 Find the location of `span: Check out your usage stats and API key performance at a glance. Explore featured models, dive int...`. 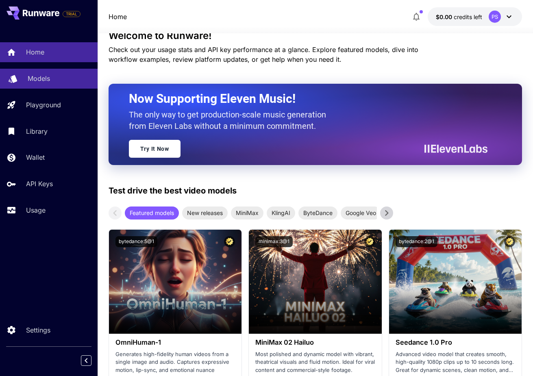

span: Check out your usage stats and API key performance at a glance. Explore featured models, dive int... is located at coordinates (263, 54).